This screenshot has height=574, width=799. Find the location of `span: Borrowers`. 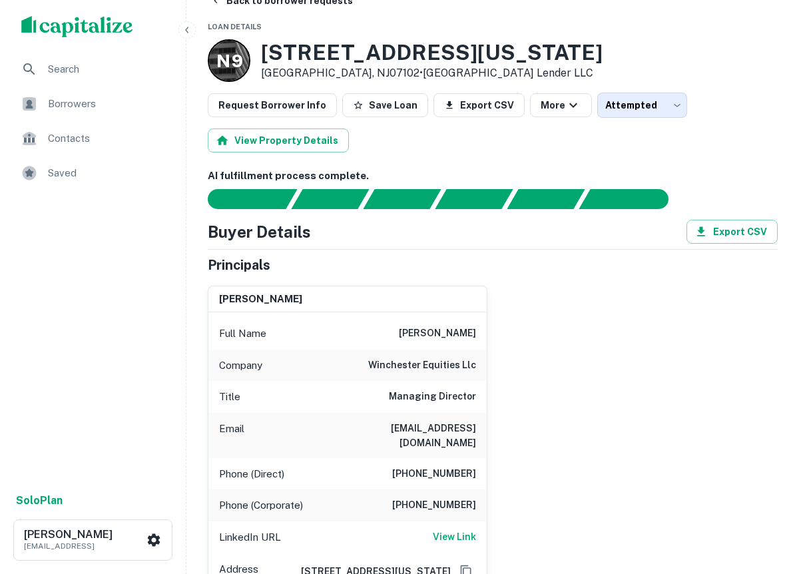

span: Borrowers is located at coordinates (107, 104).